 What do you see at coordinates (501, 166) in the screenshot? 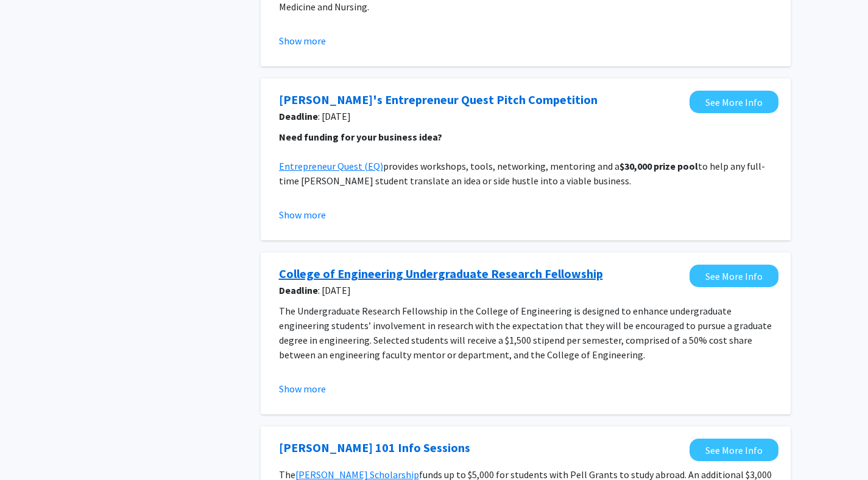
I see `span: provides workshops, tools, networking, mentoring and a` at bounding box center [501, 166].